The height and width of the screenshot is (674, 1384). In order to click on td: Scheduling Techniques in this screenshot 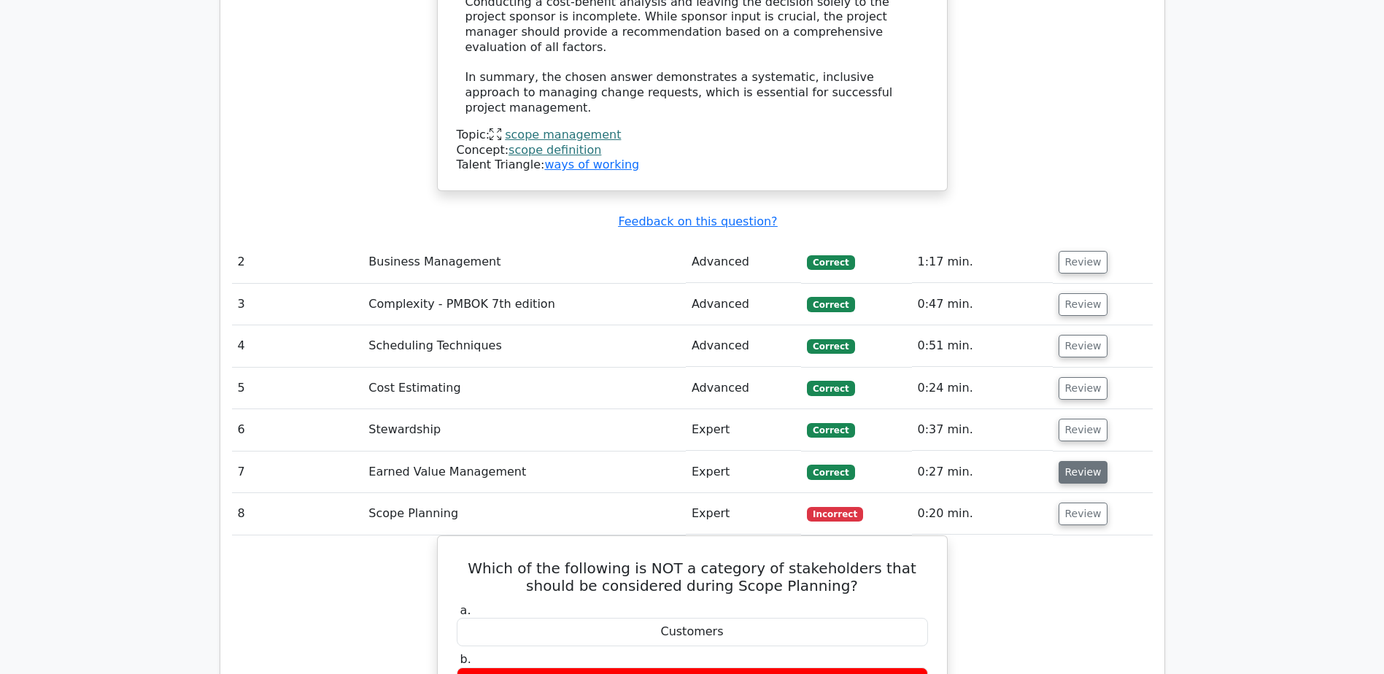, I will do `click(524, 346)`.